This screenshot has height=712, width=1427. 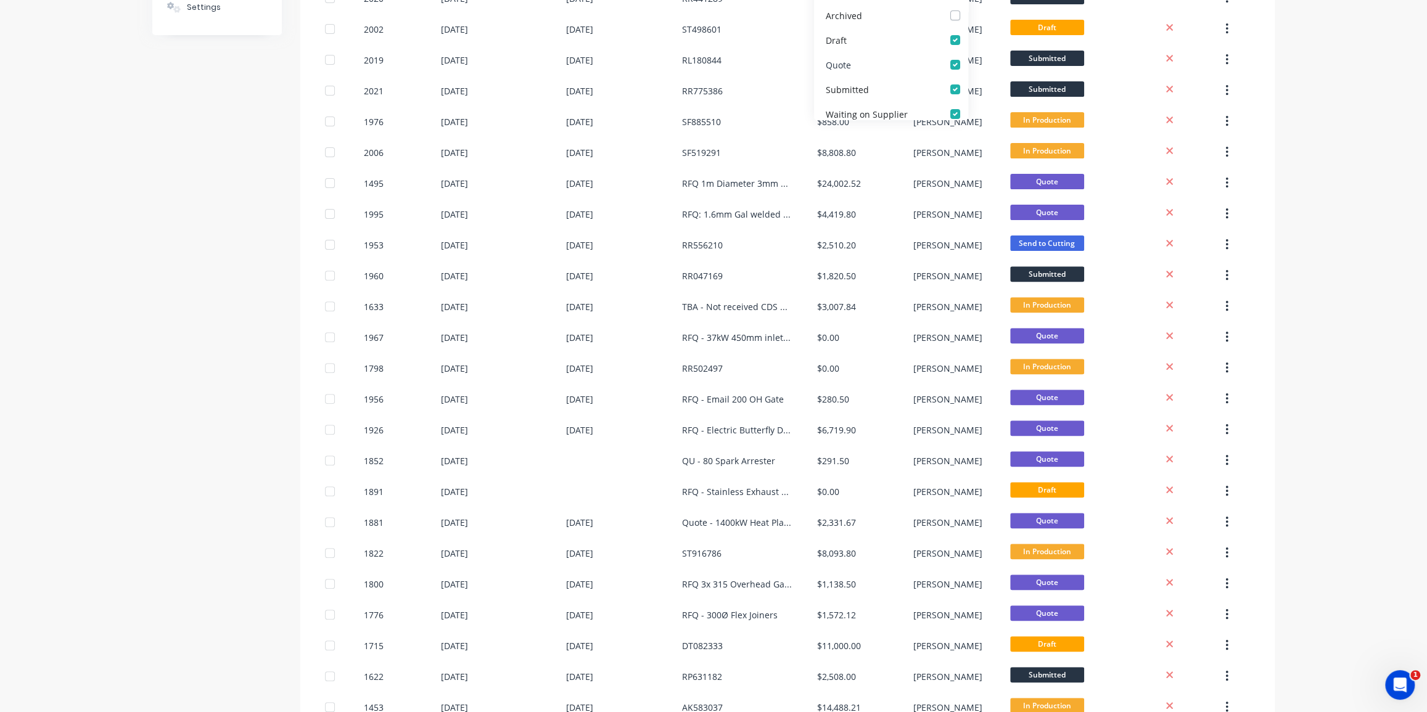 What do you see at coordinates (702, 276) in the screenshot?
I see `div: RR047169` at bounding box center [702, 276].